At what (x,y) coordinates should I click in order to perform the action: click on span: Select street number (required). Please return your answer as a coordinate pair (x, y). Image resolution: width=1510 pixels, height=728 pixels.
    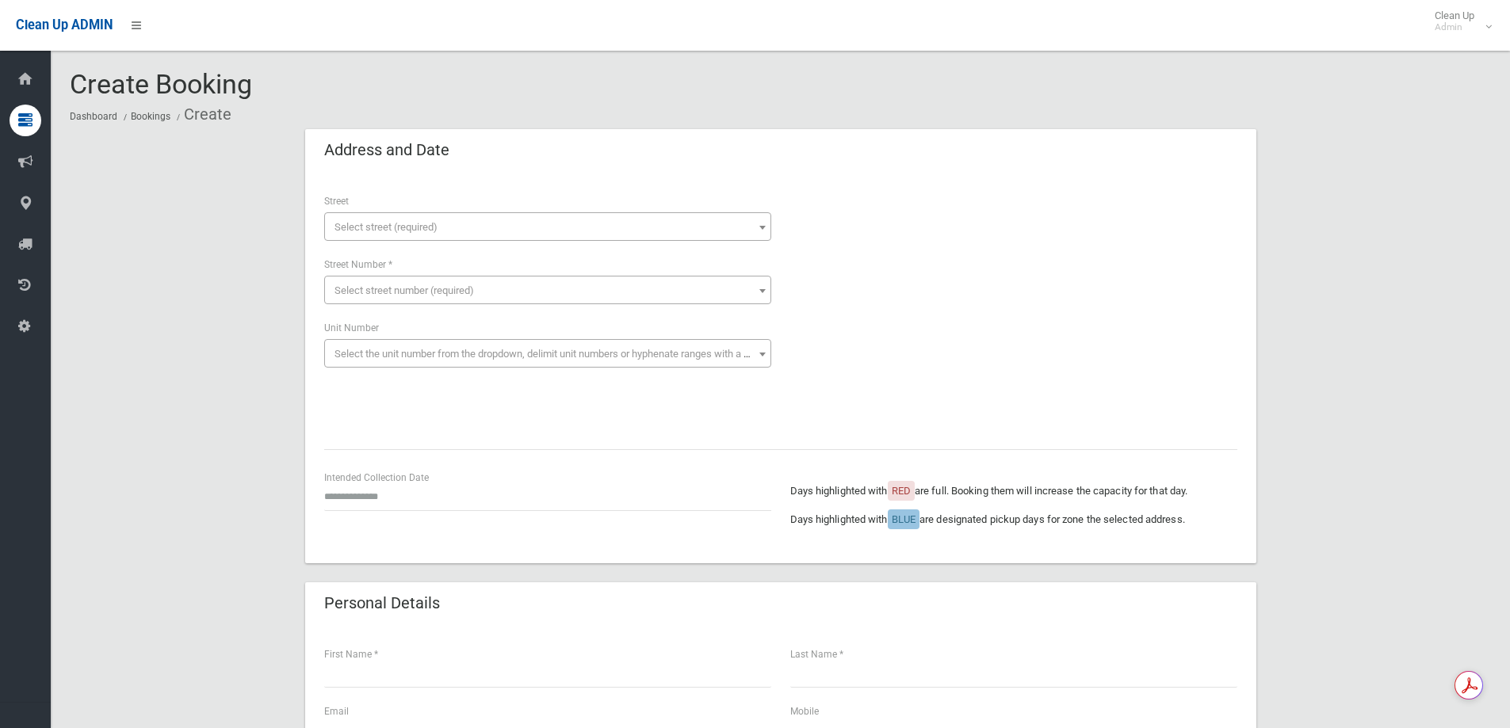
    Looking at the image, I should click on (404, 290).